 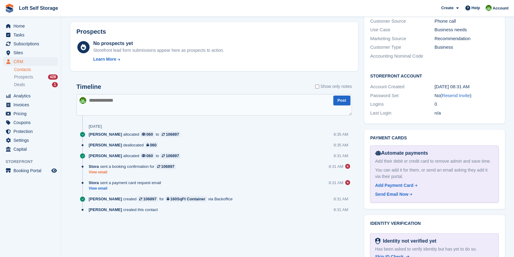 I want to click on input: Show only notes, so click(x=317, y=86).